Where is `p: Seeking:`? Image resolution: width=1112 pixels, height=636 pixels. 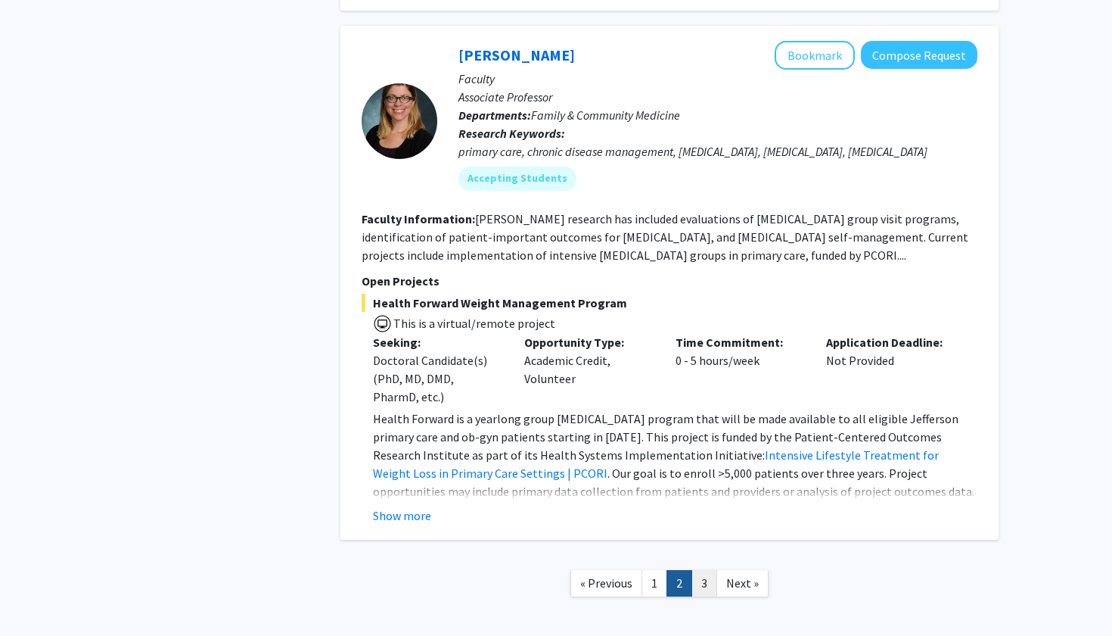
p: Seeking: is located at coordinates (437, 342).